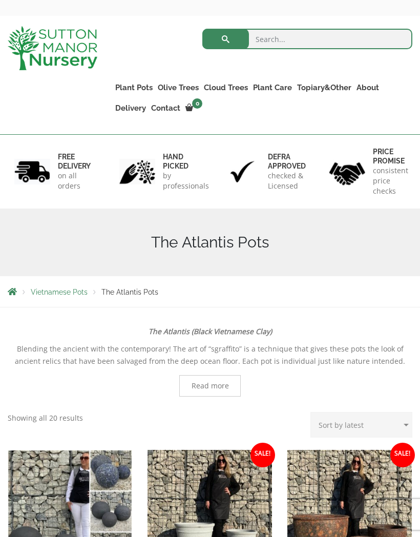 The height and width of the screenshot is (537, 420). I want to click on p: Blending the ancient with the contemporary! The art of “sgraffito” is a technique that gives thes..., so click(210, 355).